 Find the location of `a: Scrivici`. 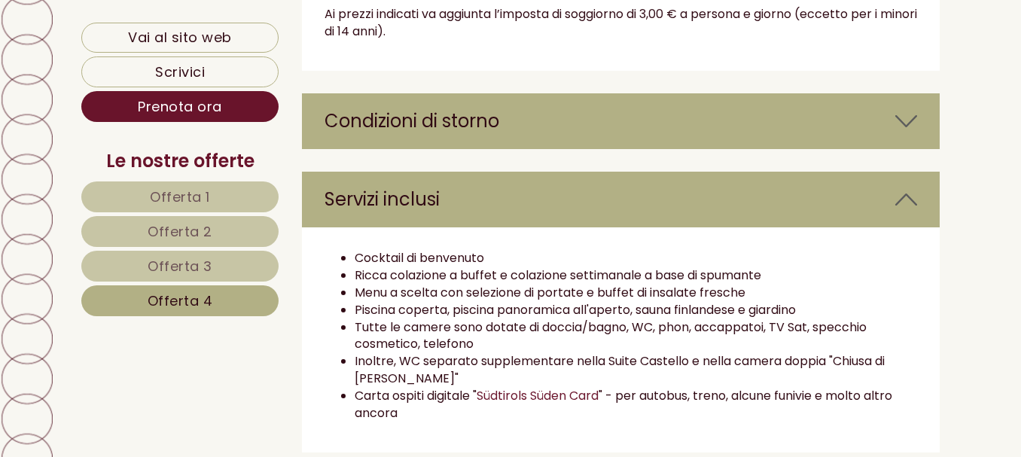

a: Scrivici is located at coordinates (180, 71).